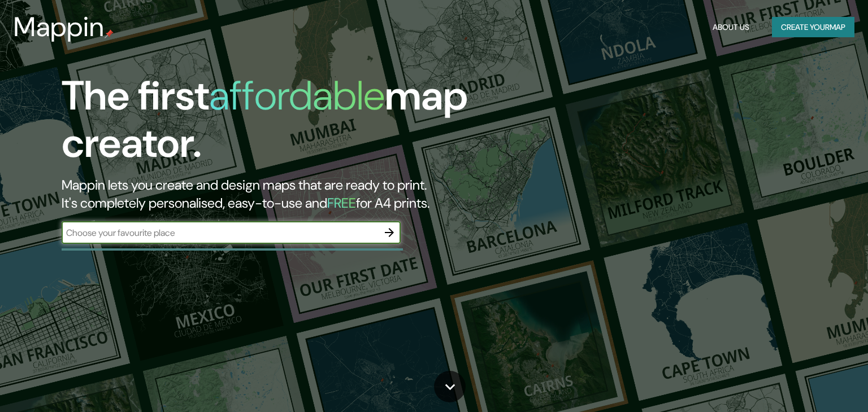  What do you see at coordinates (109, 34) in the screenshot?
I see `img: mappin-pin` at bounding box center [109, 34].